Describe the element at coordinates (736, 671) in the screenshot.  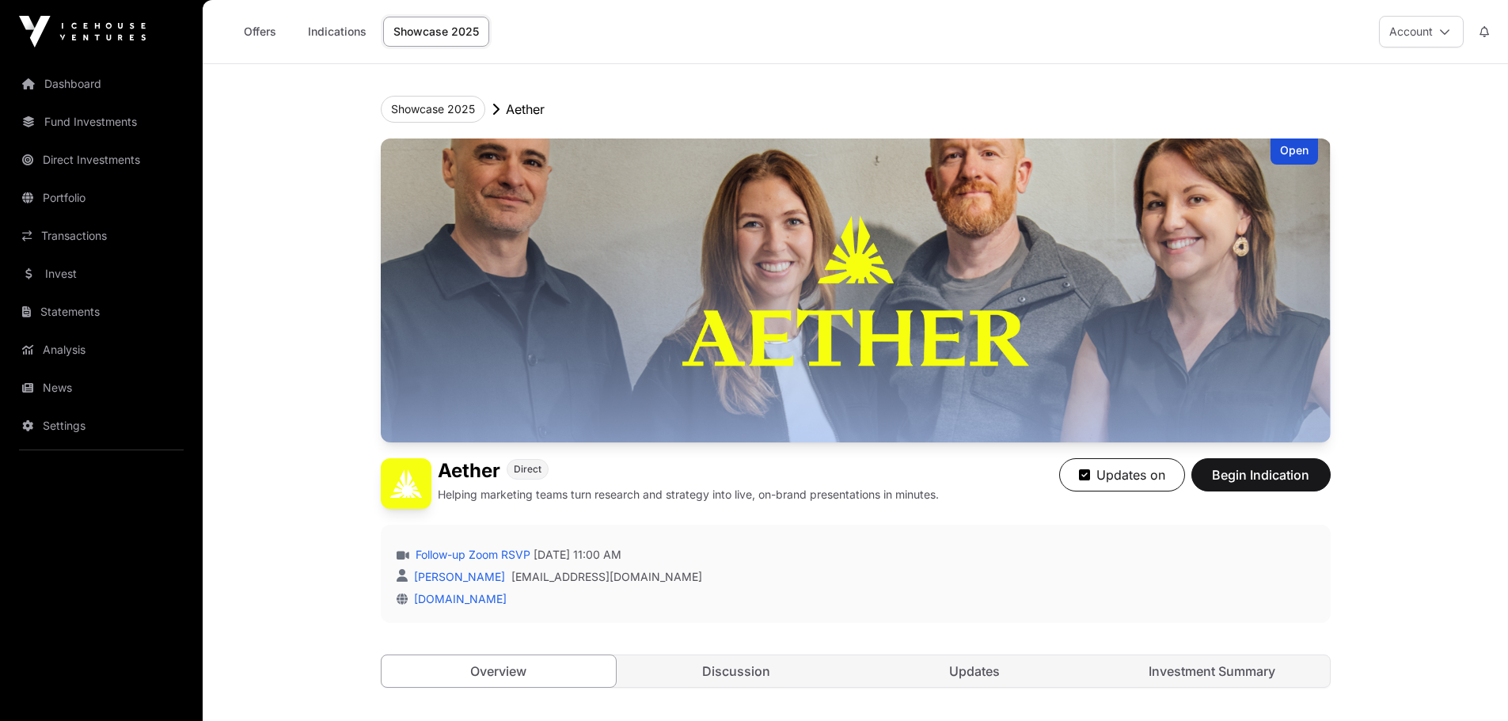
I see `a: Discussion` at that location.